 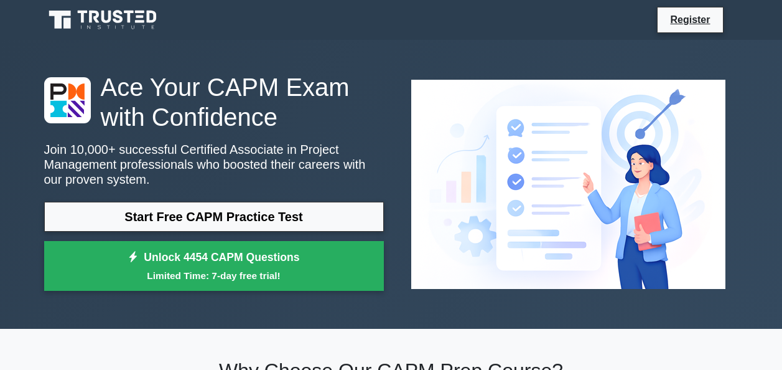 What do you see at coordinates (214, 216) in the screenshot?
I see `a: Start Free CAPM Practice Test` at bounding box center [214, 216].